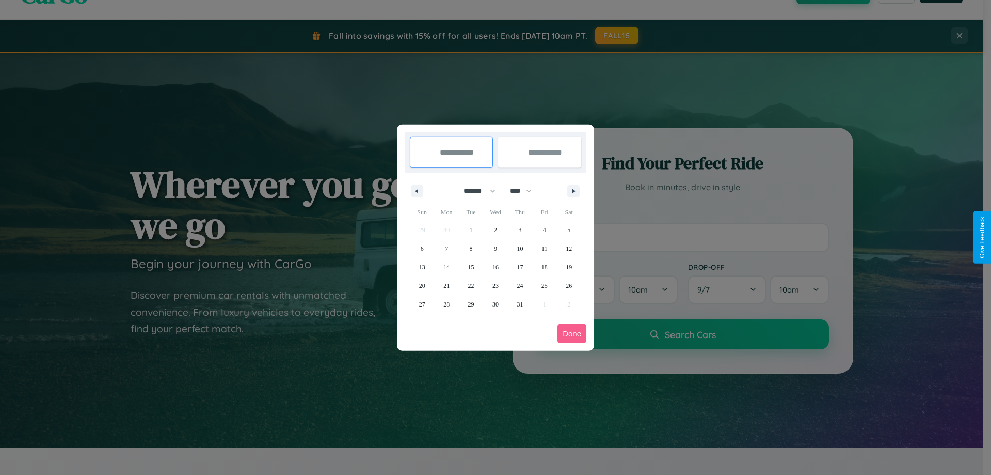 The width and height of the screenshot is (991, 475). I want to click on button: 24, so click(520, 286).